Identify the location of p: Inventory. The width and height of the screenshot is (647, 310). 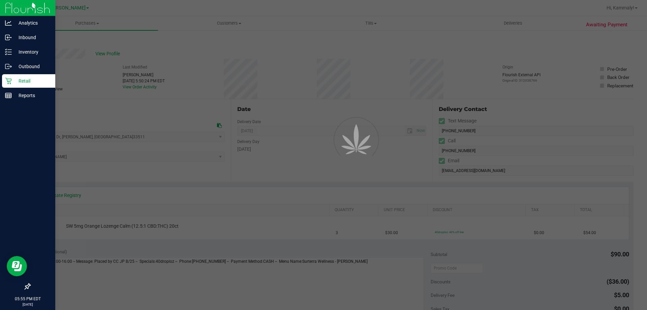
(32, 52).